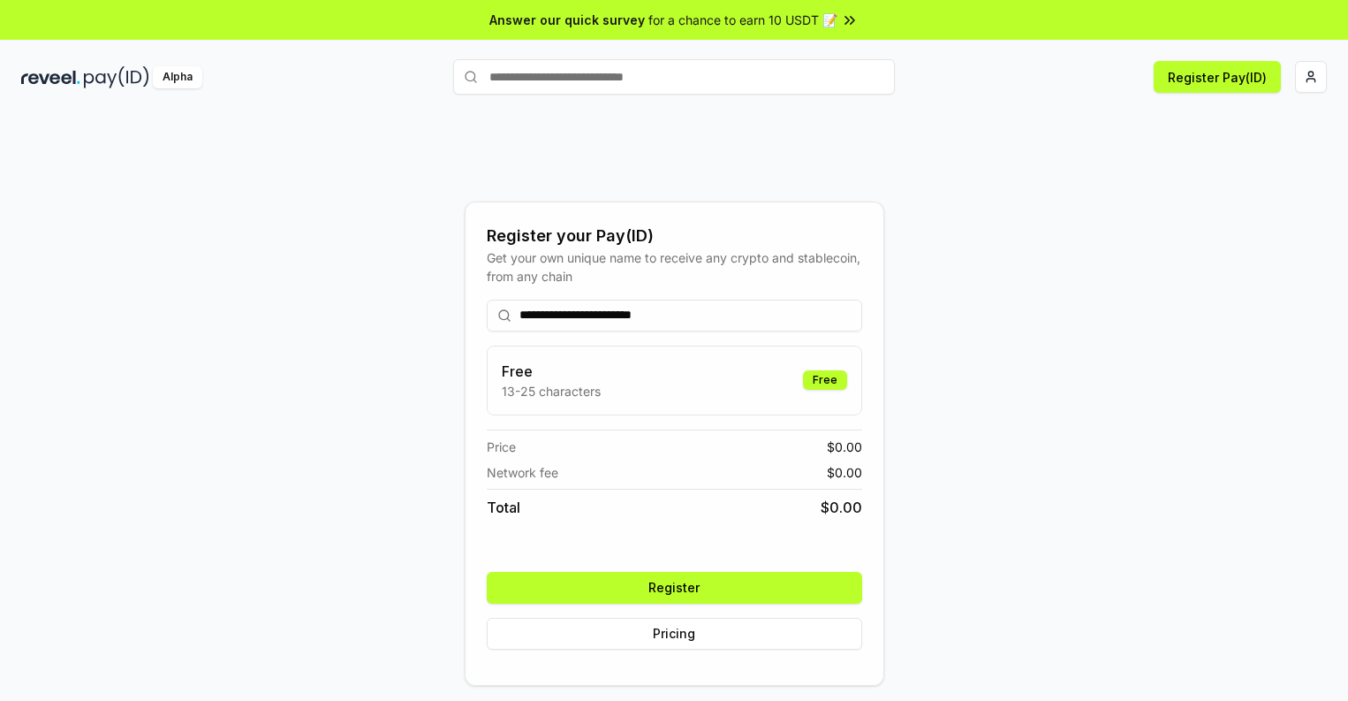  I want to click on div: Free, so click(825, 380).